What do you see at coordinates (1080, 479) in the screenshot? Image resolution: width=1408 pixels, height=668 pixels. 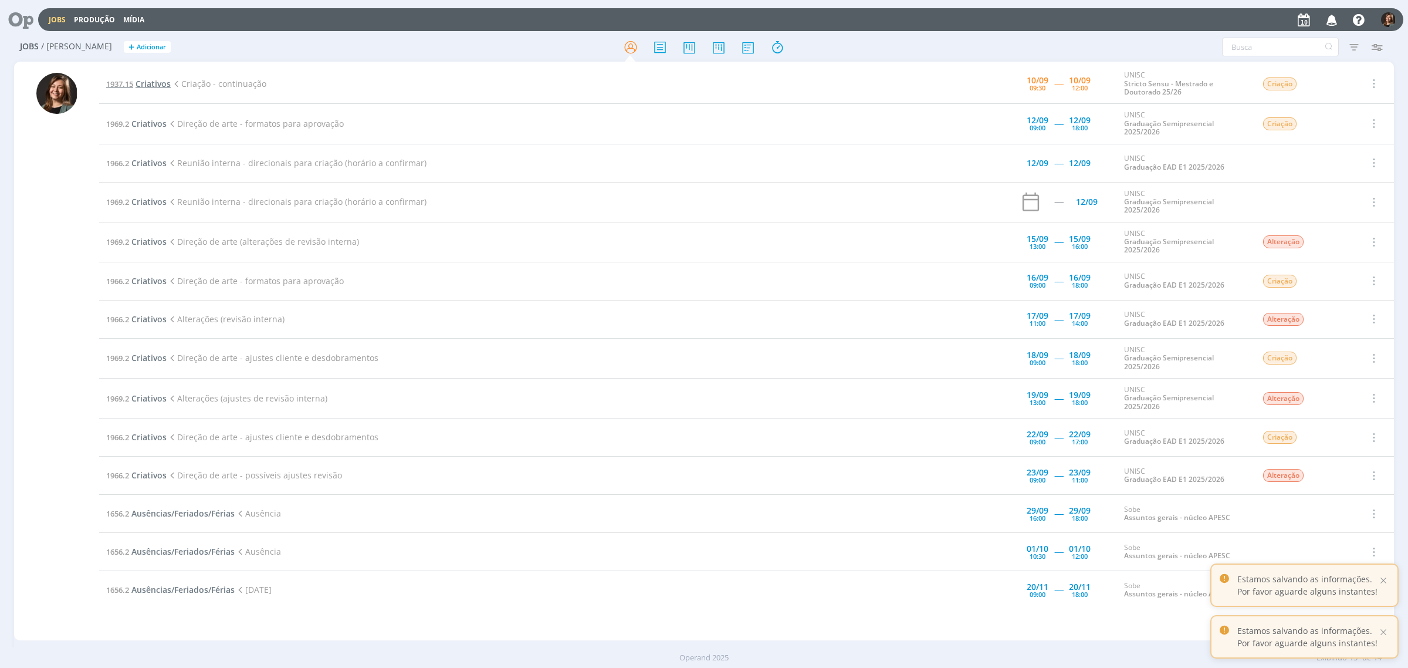 I see `div: 11:00` at bounding box center [1080, 479].